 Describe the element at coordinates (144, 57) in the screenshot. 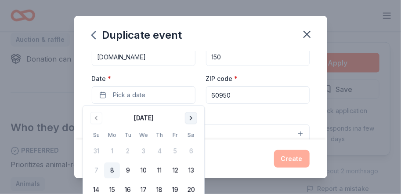

I see `input: https://www...` at that location.